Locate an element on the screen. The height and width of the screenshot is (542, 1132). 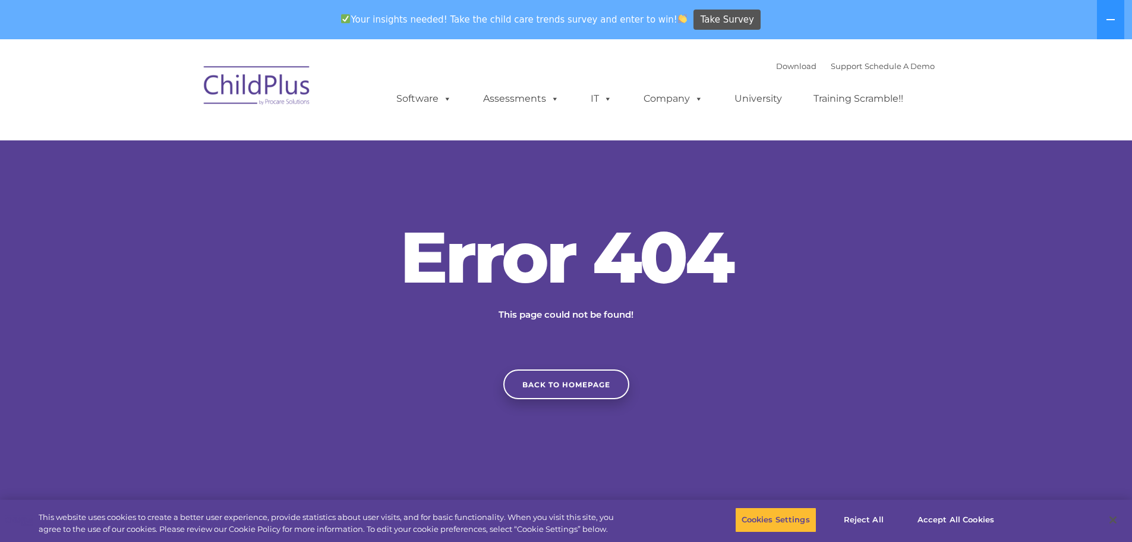
button: Reject All is located at coordinates (864, 520).